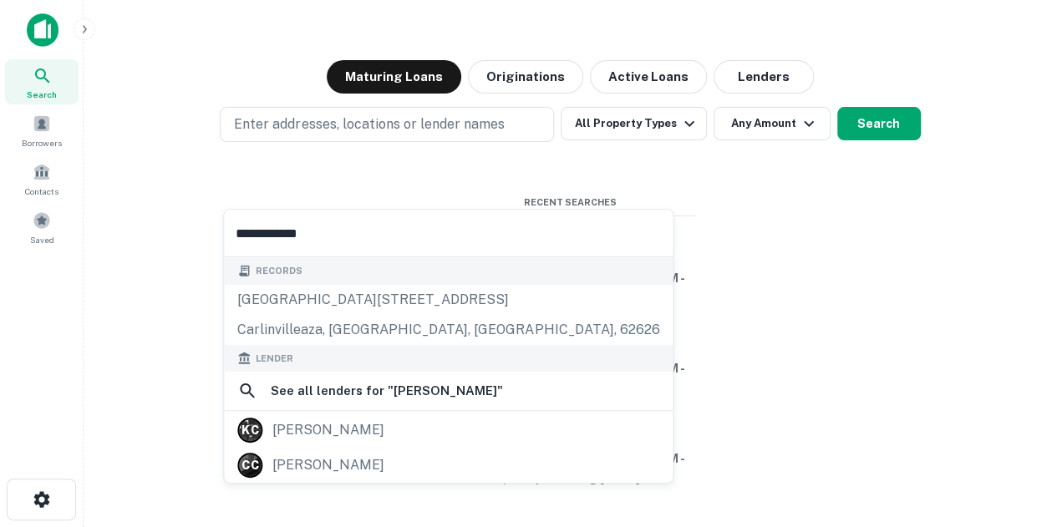  What do you see at coordinates (394, 77) in the screenshot?
I see `button: Maturing Loans` at bounding box center [394, 77].